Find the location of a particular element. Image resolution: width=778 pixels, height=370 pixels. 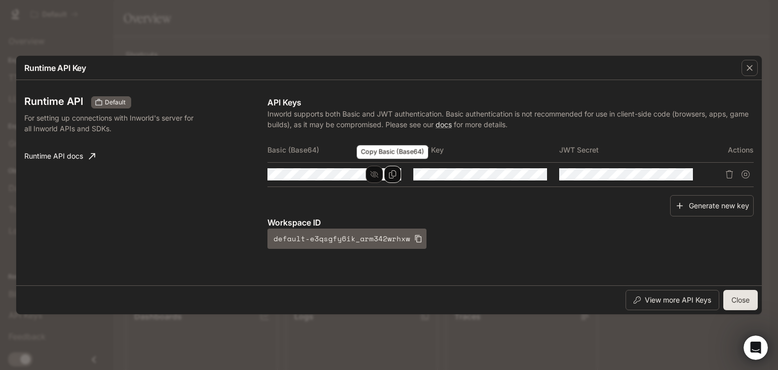

th: Basic (Base64) is located at coordinates (340, 150).